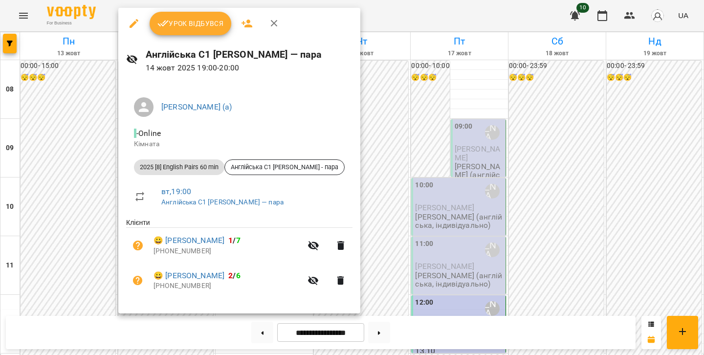 This screenshot has width=704, height=355. I want to click on ul: Клієнти, so click(239, 259).